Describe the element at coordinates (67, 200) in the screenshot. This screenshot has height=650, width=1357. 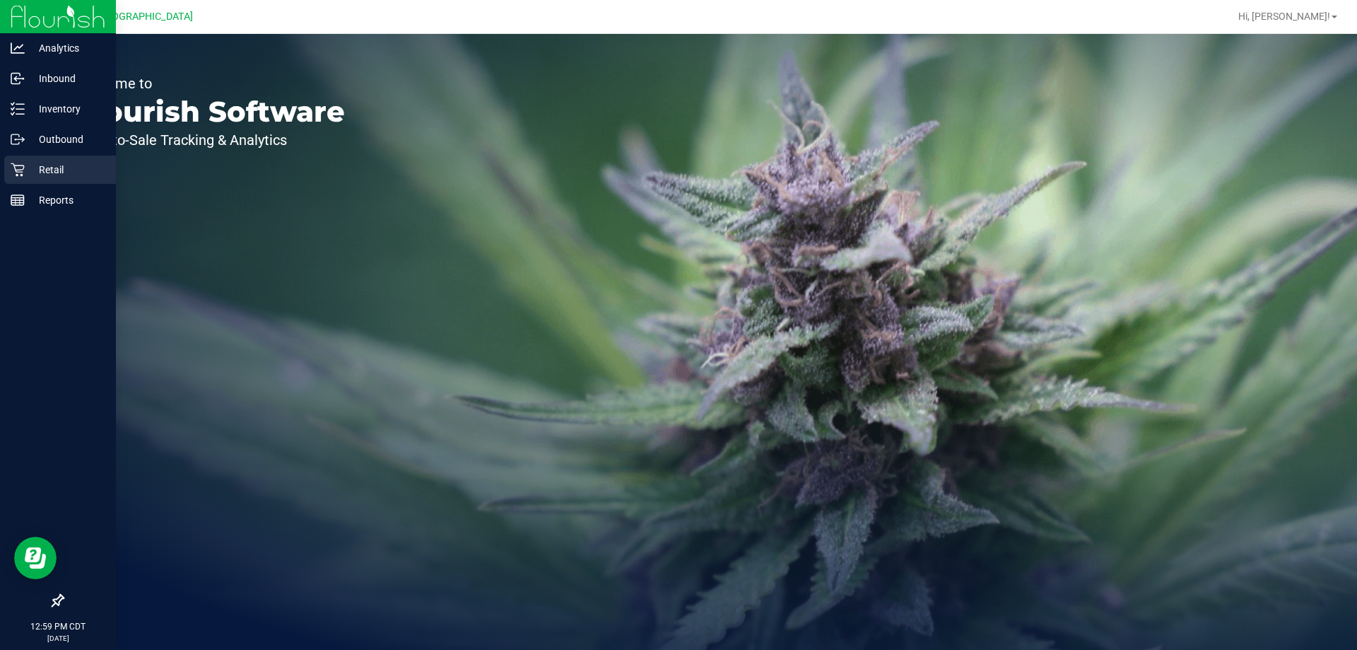
I see `p: Reports` at that location.